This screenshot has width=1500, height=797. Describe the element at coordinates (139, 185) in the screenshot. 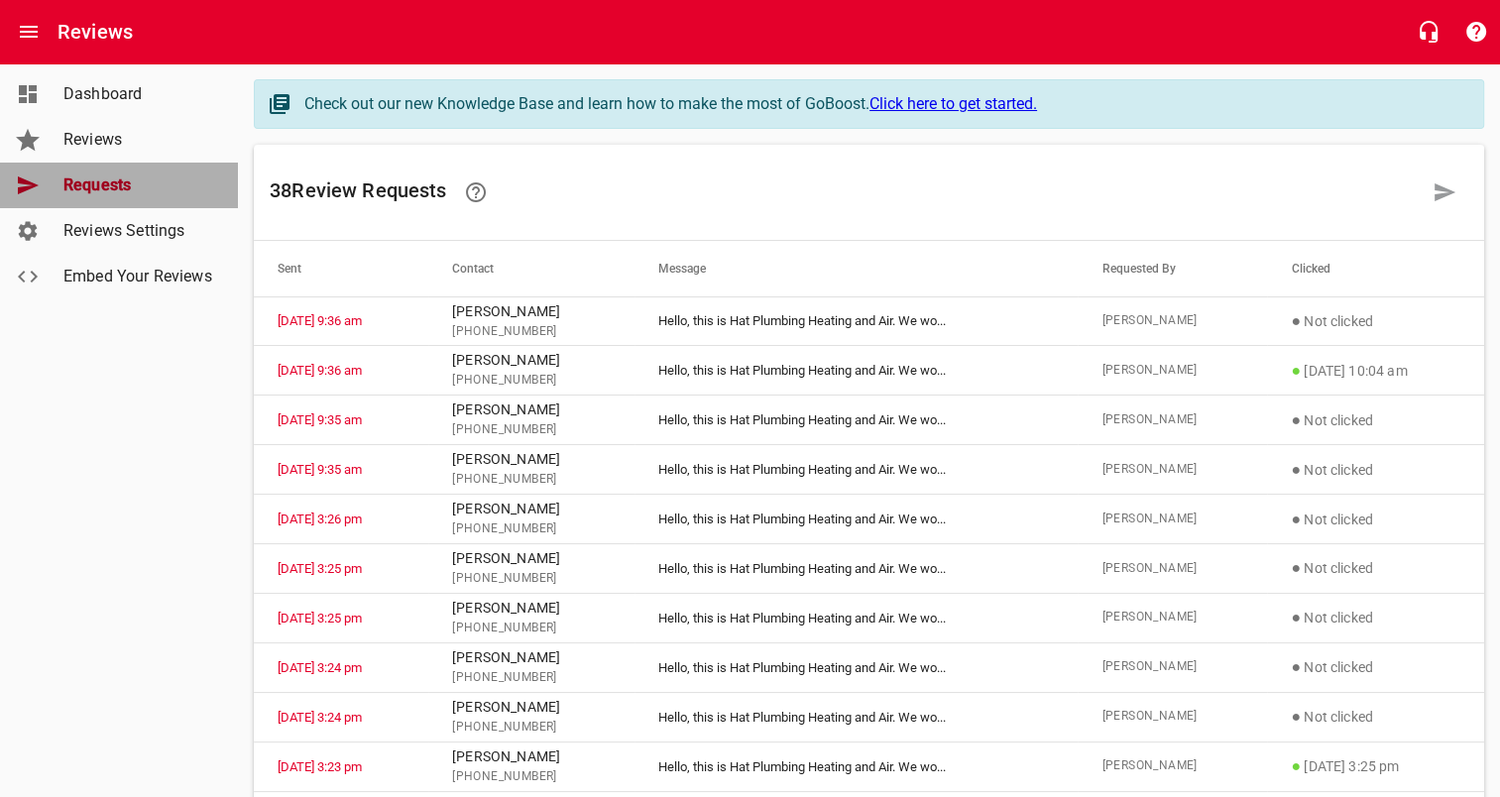

I see `span: Requests` at that location.